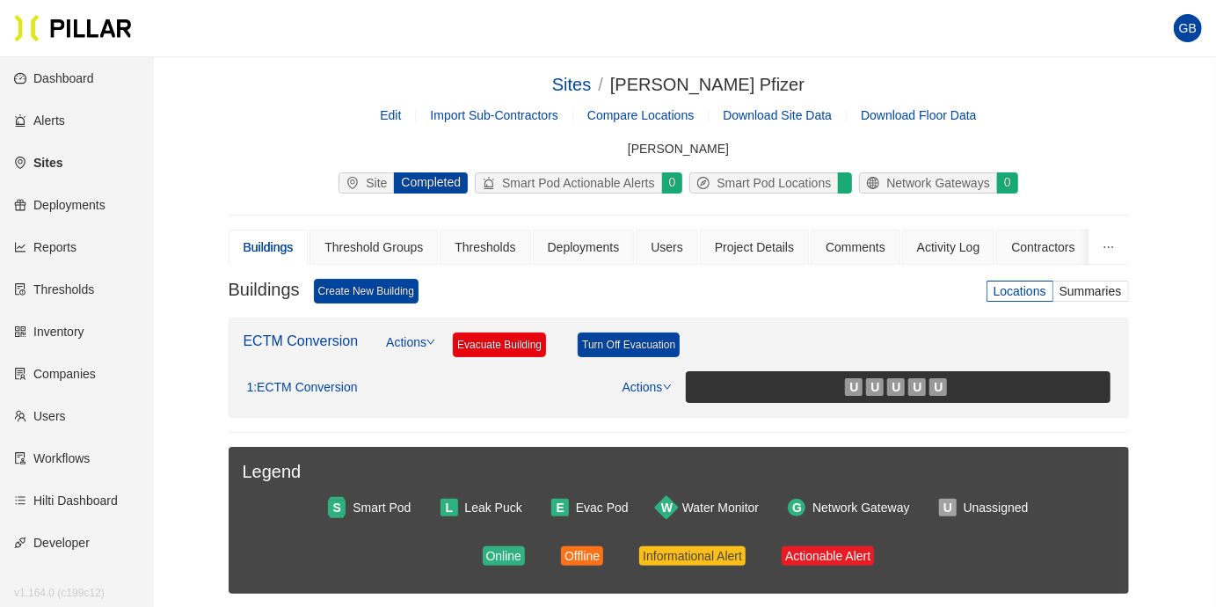 The image size is (1216, 607). What do you see at coordinates (38, 163) in the screenshot?
I see `a: environmentSites` at bounding box center [38, 163].